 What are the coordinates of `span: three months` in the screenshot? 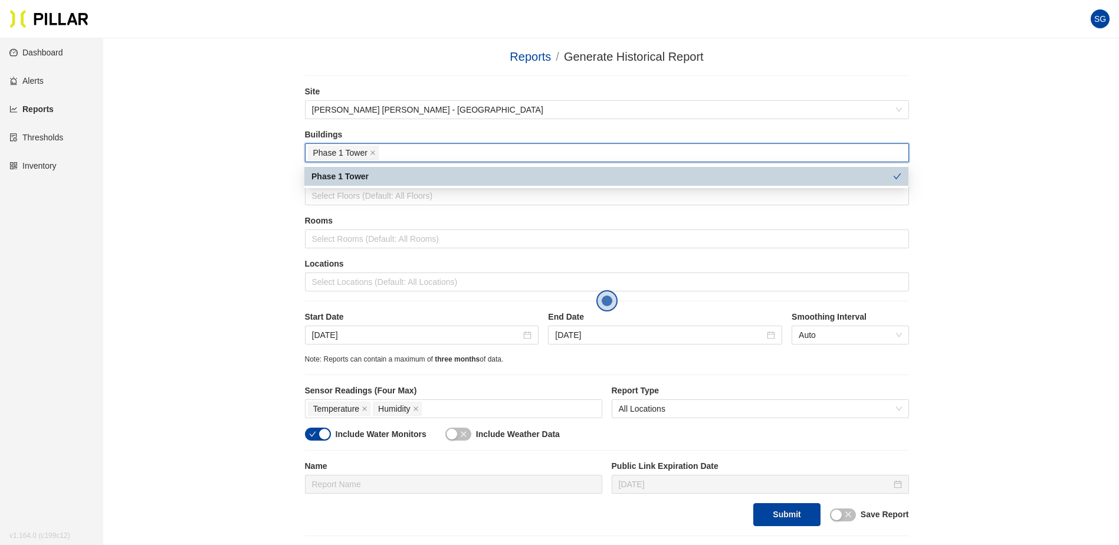 It's located at (457, 359).